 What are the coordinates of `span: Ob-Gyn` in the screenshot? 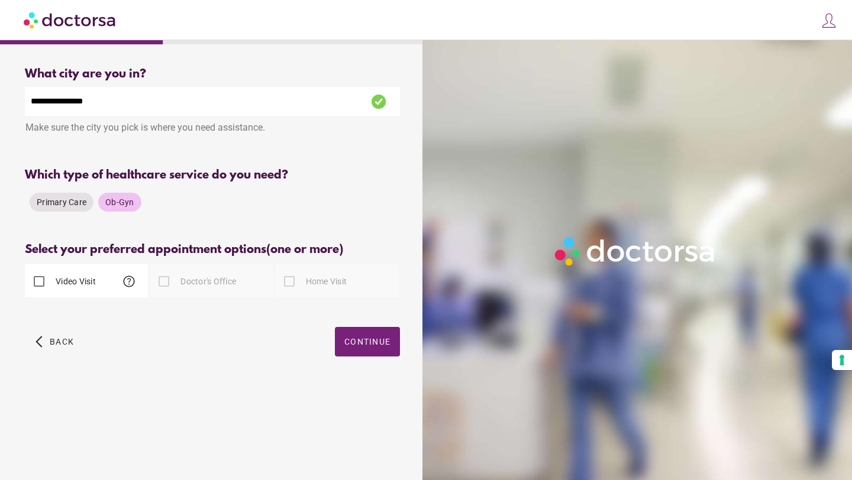 It's located at (119, 202).